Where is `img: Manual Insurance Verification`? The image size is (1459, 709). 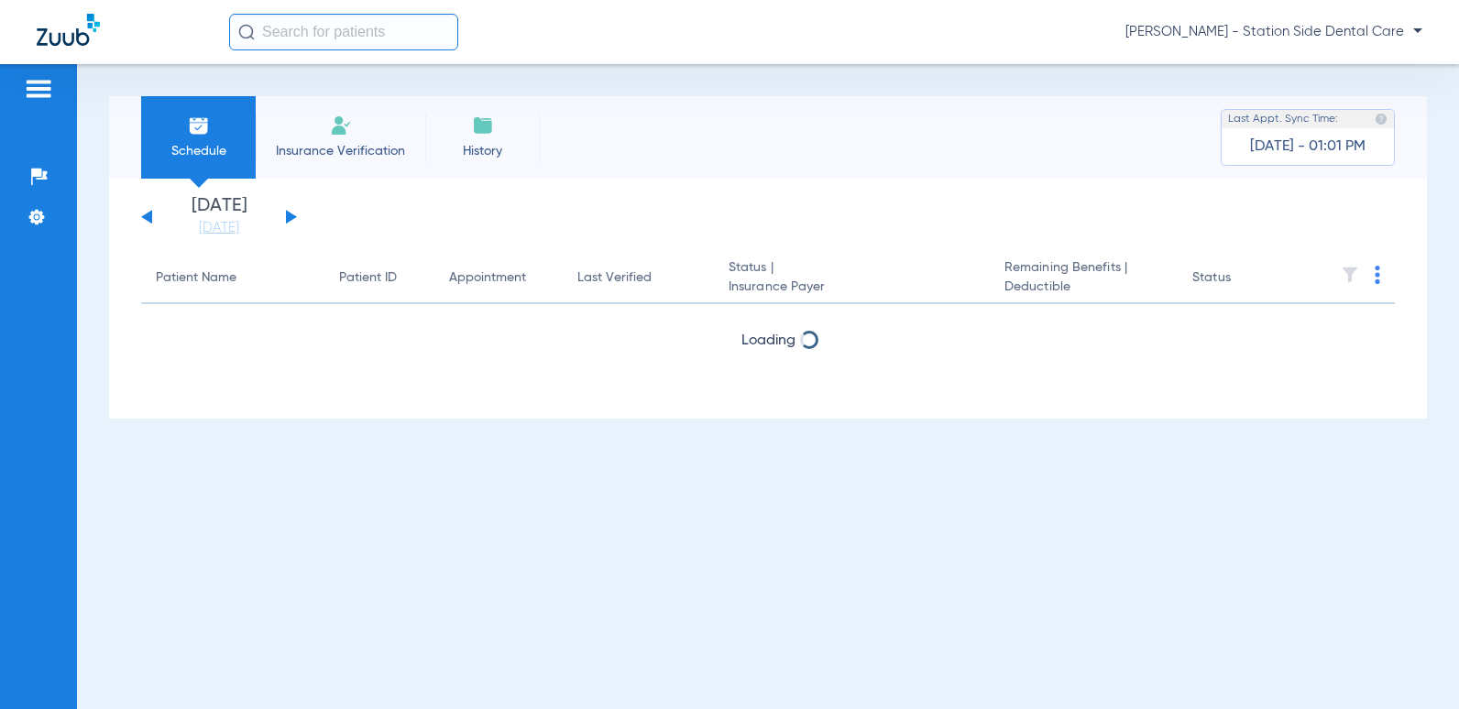 img: Manual Insurance Verification is located at coordinates (341, 126).